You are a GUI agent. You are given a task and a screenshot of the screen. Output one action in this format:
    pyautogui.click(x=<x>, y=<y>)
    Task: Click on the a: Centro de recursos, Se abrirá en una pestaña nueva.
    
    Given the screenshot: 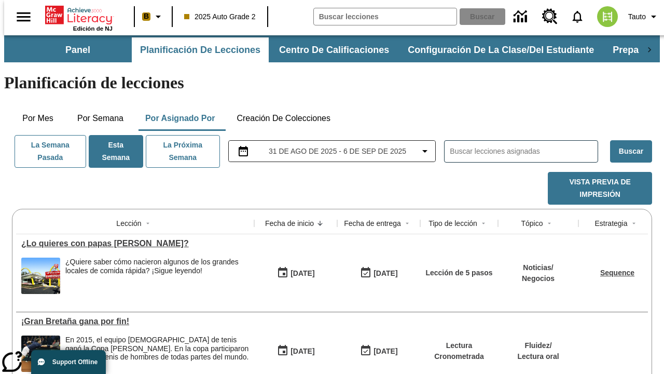 What is the action you would take?
    pyautogui.click(x=550, y=17)
    